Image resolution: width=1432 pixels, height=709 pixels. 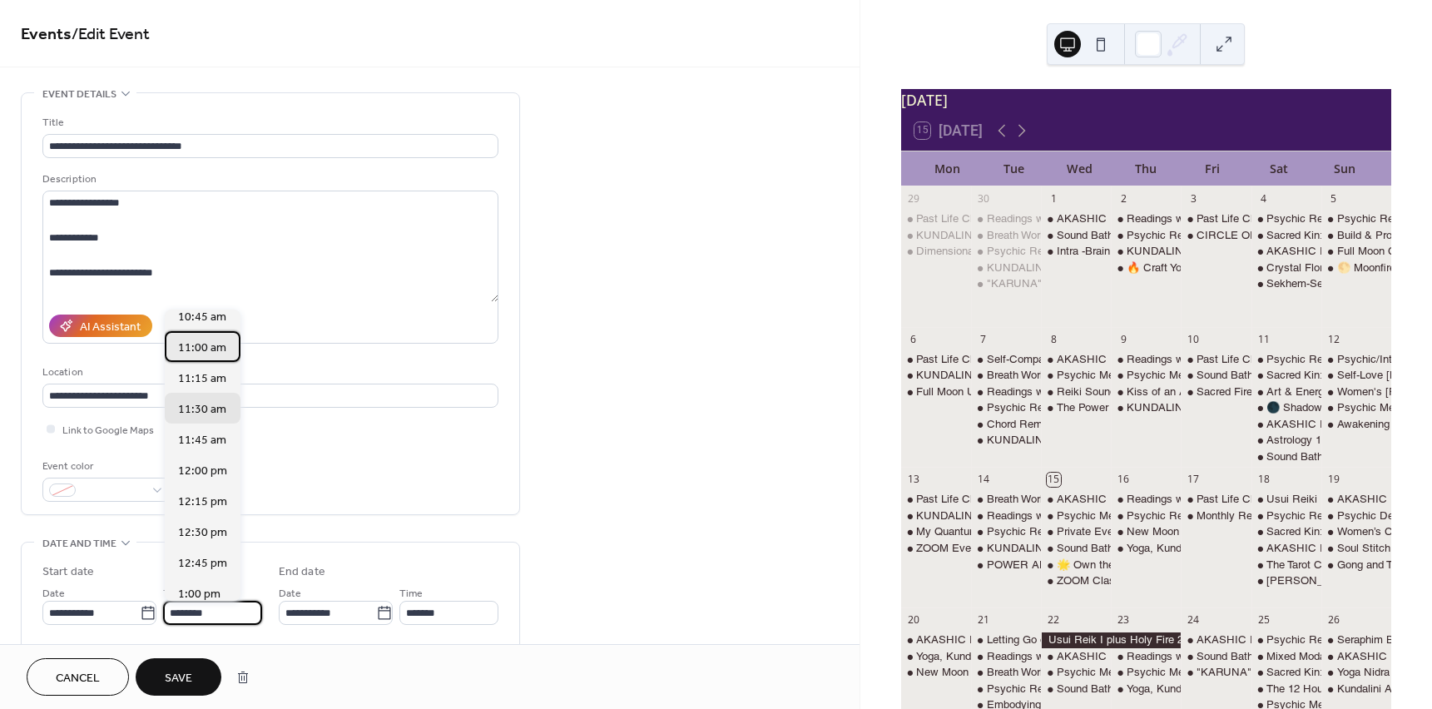 I want to click on div: POWER ANIMAL Spirits: A Shamanic Journey with Ray, so click(x=1006, y=565).